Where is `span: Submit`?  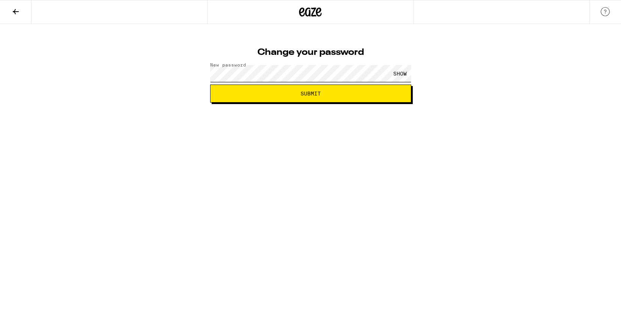 span: Submit is located at coordinates (311, 93).